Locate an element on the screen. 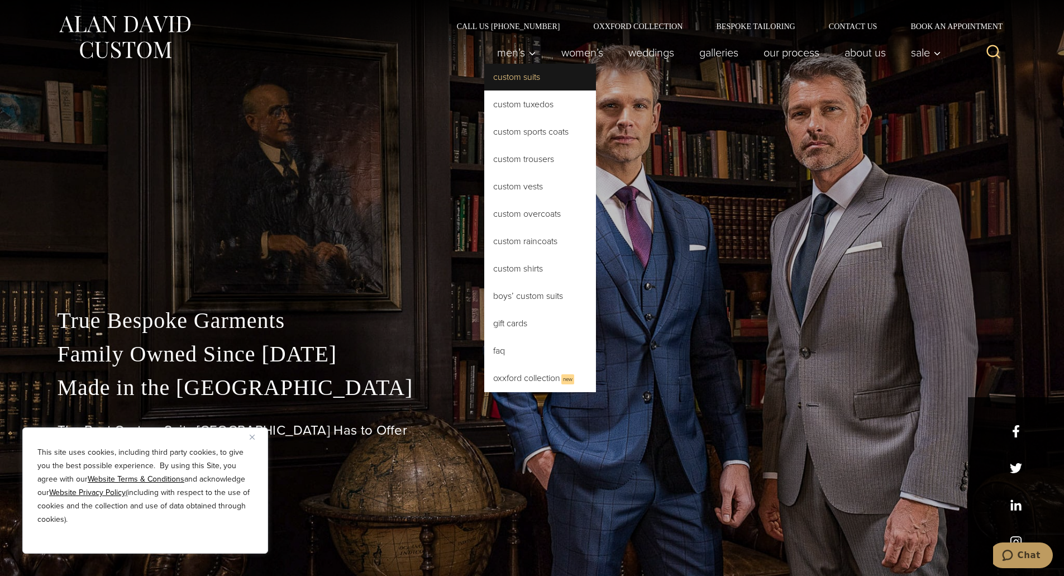 The image size is (1064, 576). a: Custom Tuxedos is located at coordinates (540, 104).